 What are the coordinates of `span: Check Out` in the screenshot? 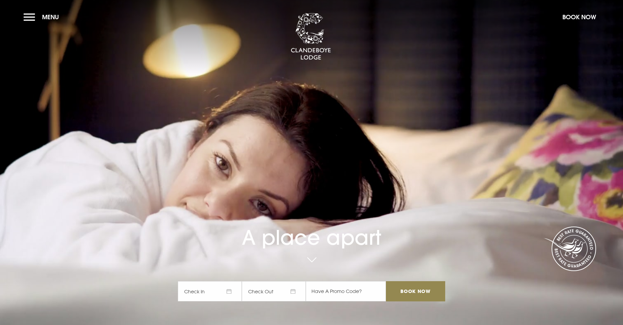 It's located at (274, 291).